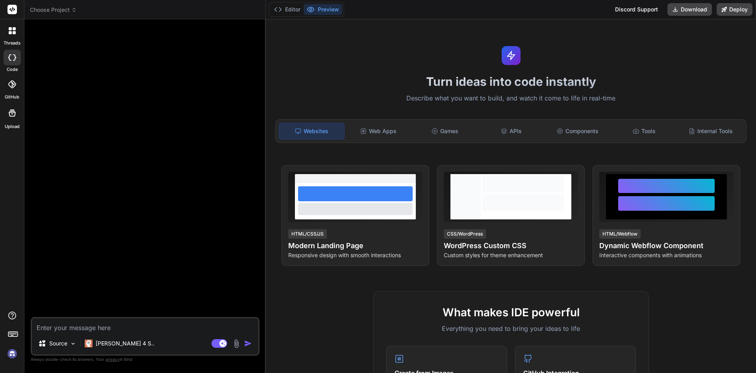 The height and width of the screenshot is (373, 756). What do you see at coordinates (690, 9) in the screenshot?
I see `button: Download` at bounding box center [690, 9].